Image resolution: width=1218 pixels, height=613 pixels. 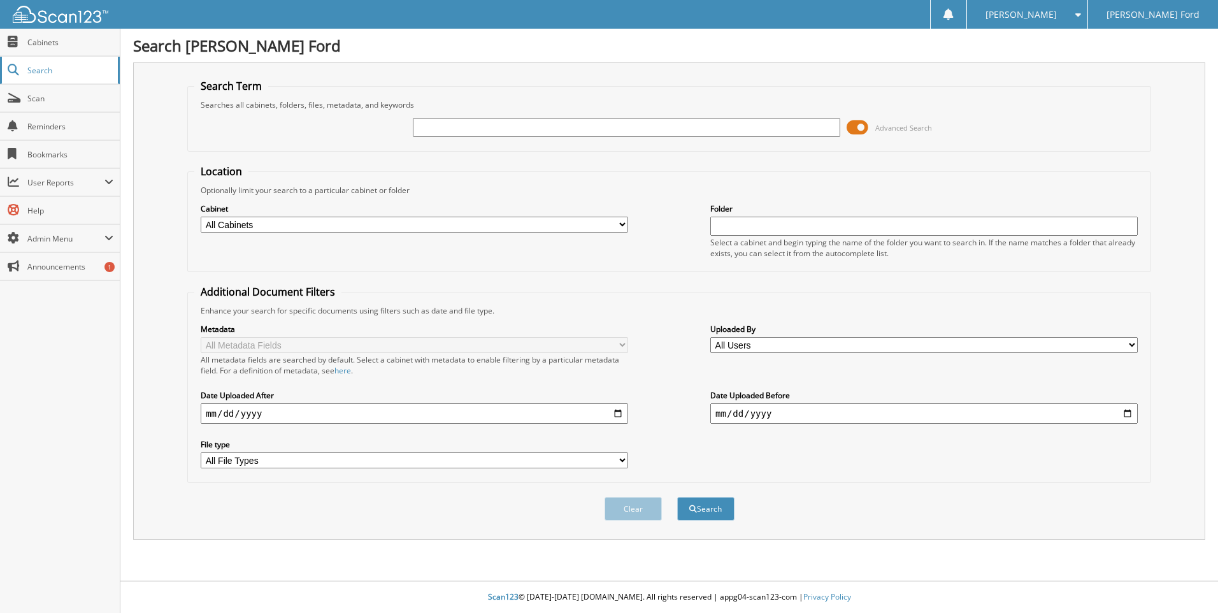 I want to click on span: Reminders, so click(x=70, y=126).